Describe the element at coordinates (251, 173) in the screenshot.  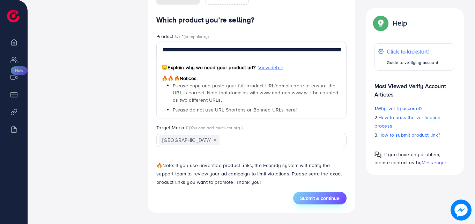
I see `p: Note: If you use unverified product links, the Ecomdy system will notify the support team to revi...` at that location.